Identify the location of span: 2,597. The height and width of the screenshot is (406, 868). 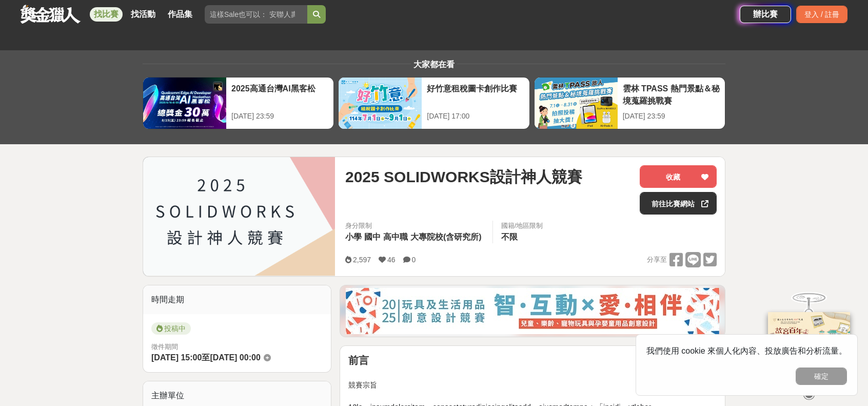
(362, 260).